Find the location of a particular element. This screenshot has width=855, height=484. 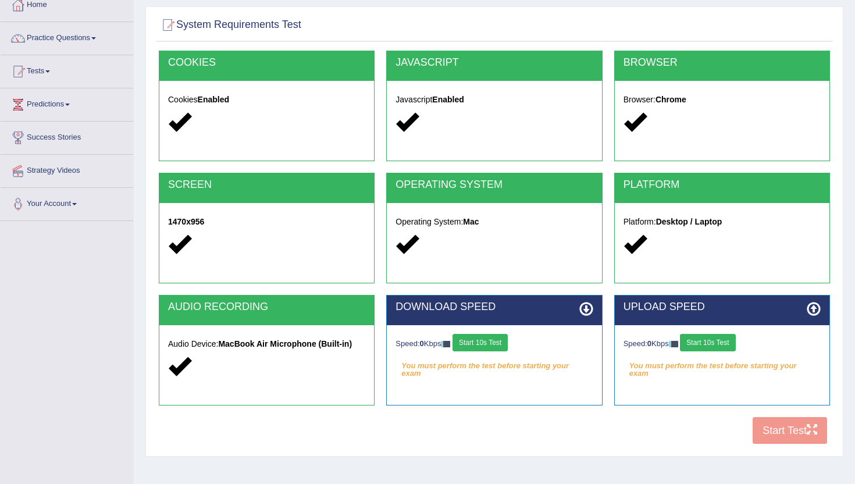

strong: Desktop / Laptop is located at coordinates (689, 222).